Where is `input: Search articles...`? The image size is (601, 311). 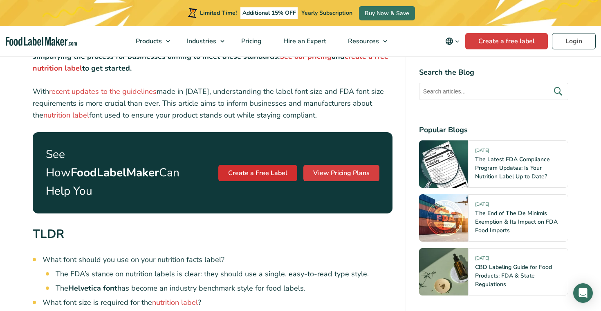
input: Search articles... is located at coordinates (493, 92).